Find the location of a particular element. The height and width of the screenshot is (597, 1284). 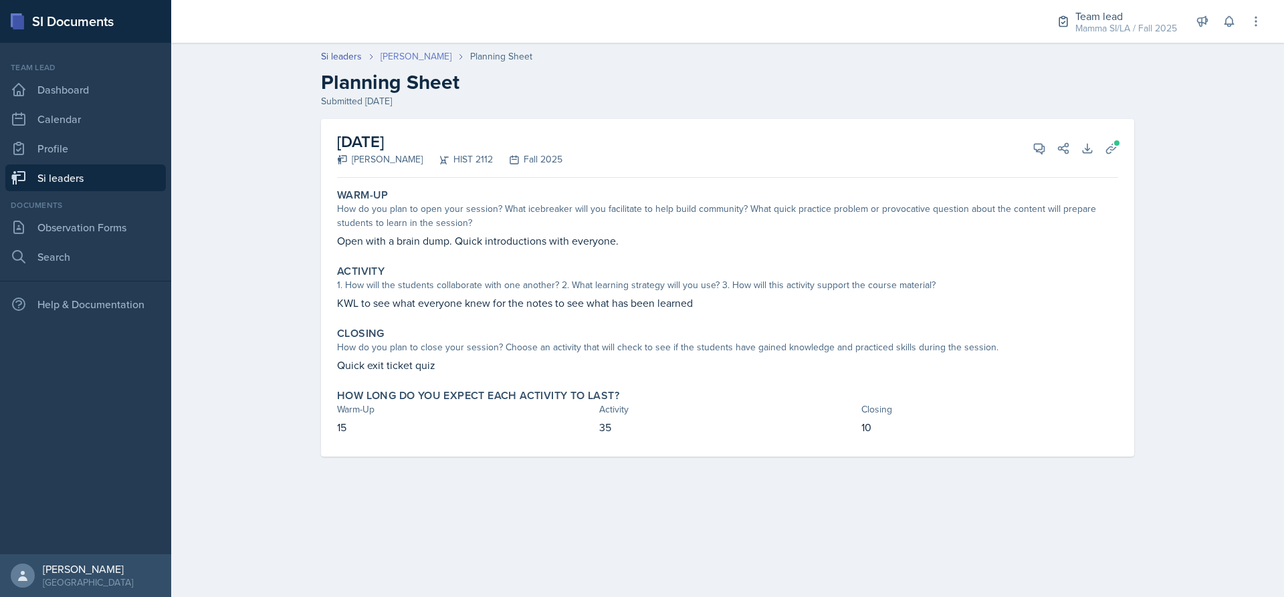

label: Closing is located at coordinates (360, 334).